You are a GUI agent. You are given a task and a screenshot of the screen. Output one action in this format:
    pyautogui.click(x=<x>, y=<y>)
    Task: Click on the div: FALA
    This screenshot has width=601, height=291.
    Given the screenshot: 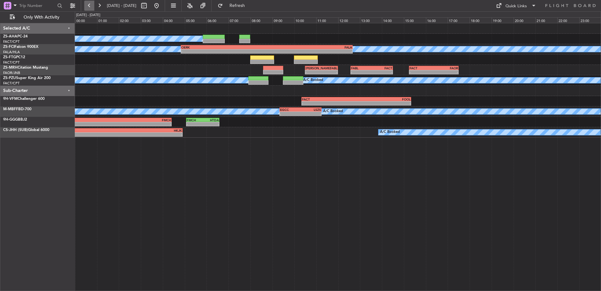 What is the action you would take?
    pyautogui.click(x=309, y=47)
    